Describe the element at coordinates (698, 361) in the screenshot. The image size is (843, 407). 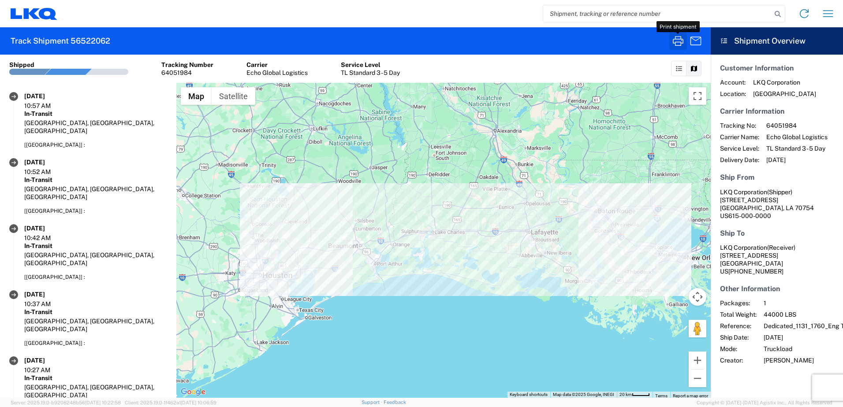
I see `button: Zoom in` at that location.